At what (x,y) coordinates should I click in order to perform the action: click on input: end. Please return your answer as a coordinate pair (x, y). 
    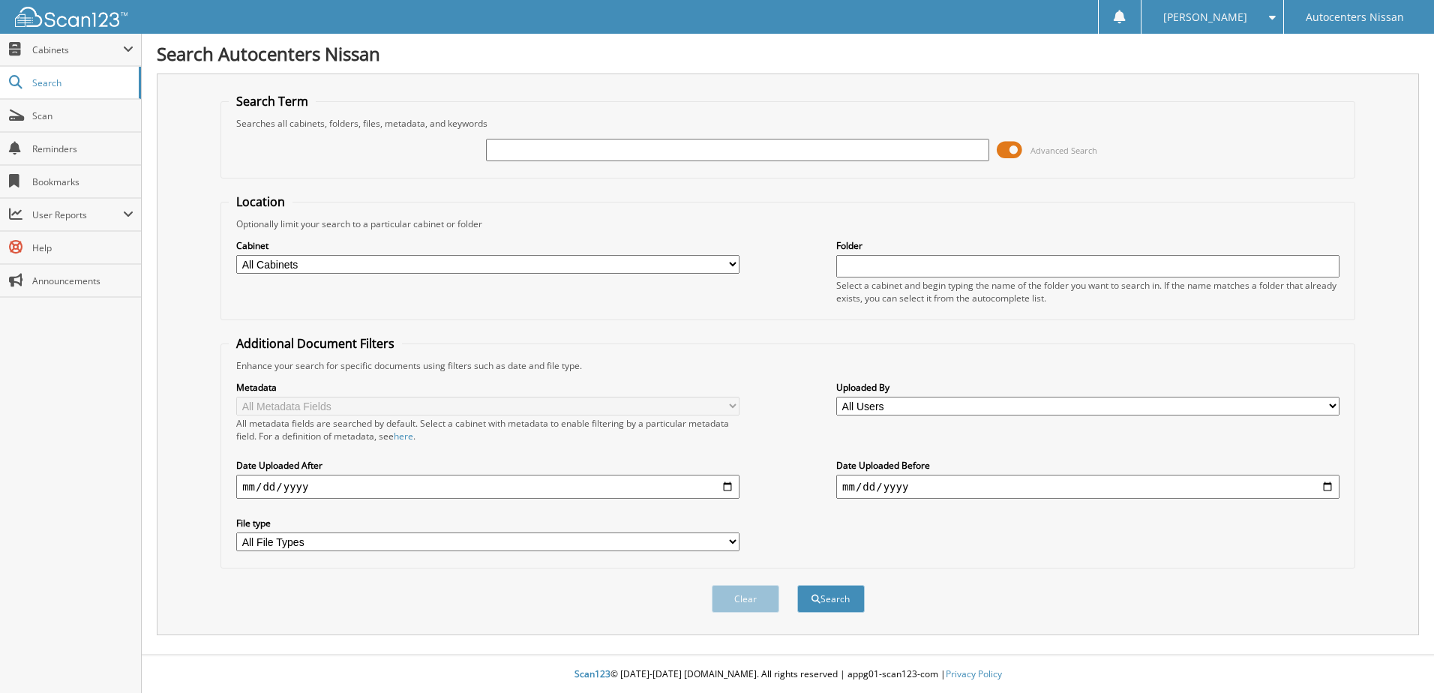
    Looking at the image, I should click on (1087, 487).